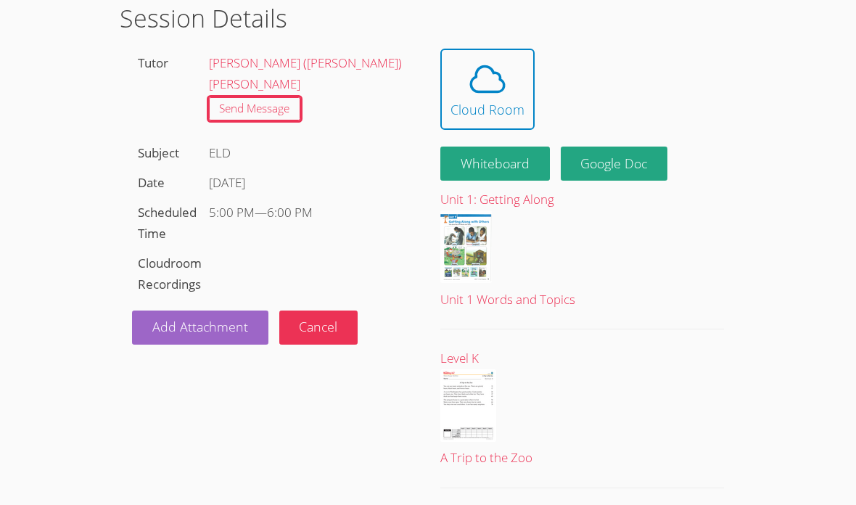 Image resolution: width=856 pixels, height=505 pixels. Describe the element at coordinates (309, 153) in the screenshot. I see `div: ELD` at that location.